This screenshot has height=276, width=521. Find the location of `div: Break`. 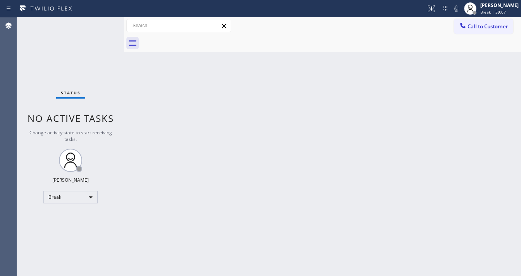

div: Break is located at coordinates (71, 197).